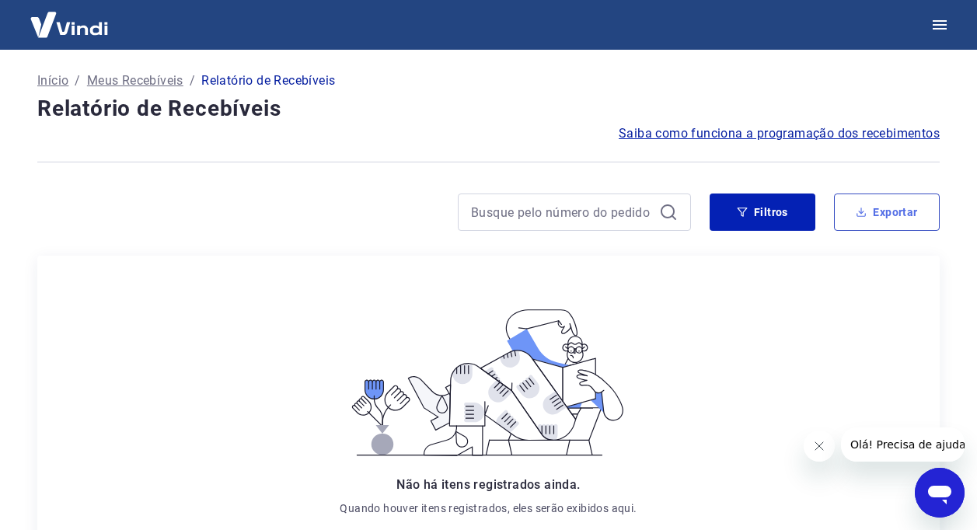 The image size is (977, 530). Describe the element at coordinates (53, 81) in the screenshot. I see `a: Início` at that location.